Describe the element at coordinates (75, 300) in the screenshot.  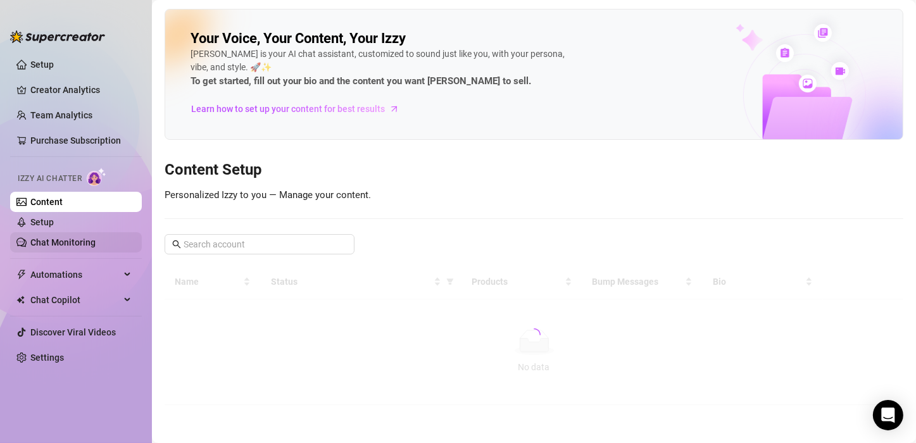
I see `span: Chat Copilot` at that location.